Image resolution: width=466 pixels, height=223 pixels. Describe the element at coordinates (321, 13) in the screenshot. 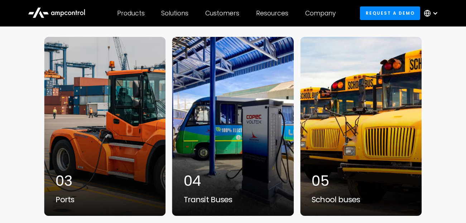

I see `div: Company` at that location.